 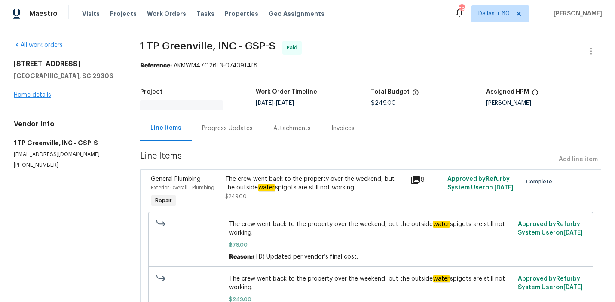 What do you see at coordinates (286, 92) in the screenshot?
I see `h5: Work Order Timeline` at bounding box center [286, 92].